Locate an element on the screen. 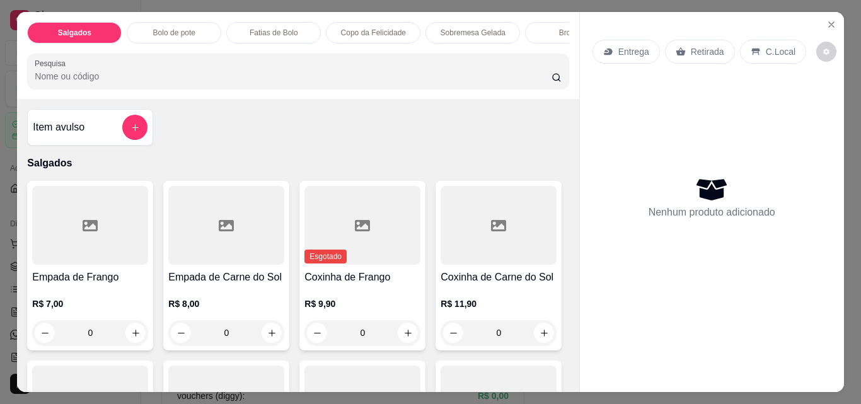 The image size is (861, 404). span: Esgotado is located at coordinates (325, 257).